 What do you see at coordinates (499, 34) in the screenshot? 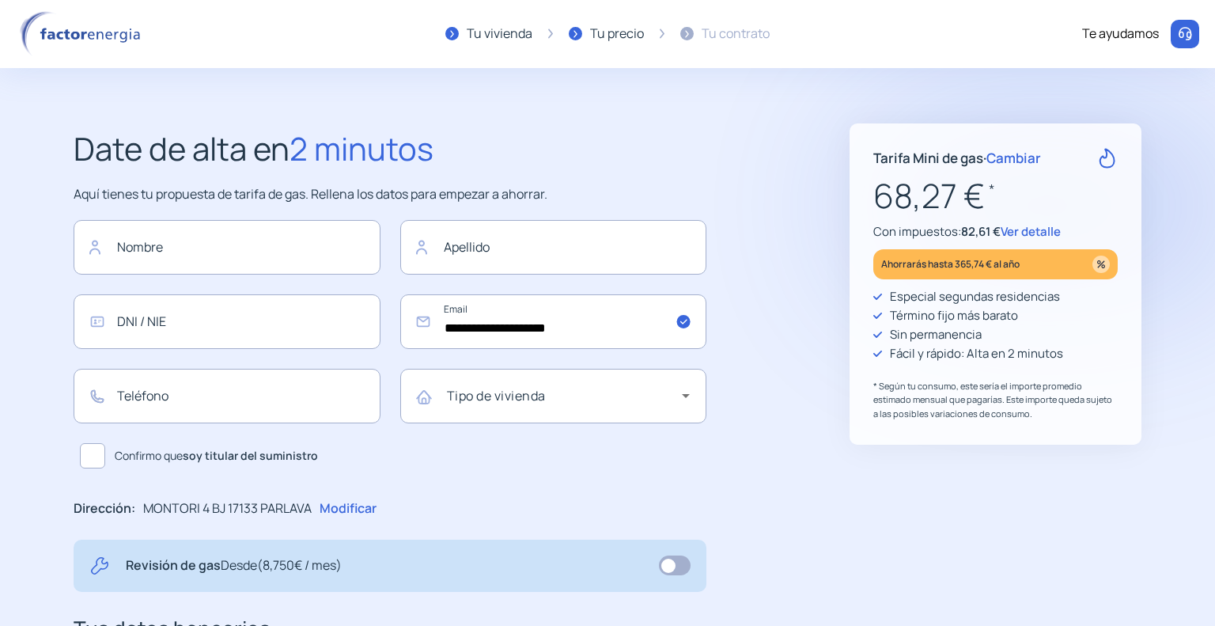
I see `div: Tu vivienda` at bounding box center [499, 34].